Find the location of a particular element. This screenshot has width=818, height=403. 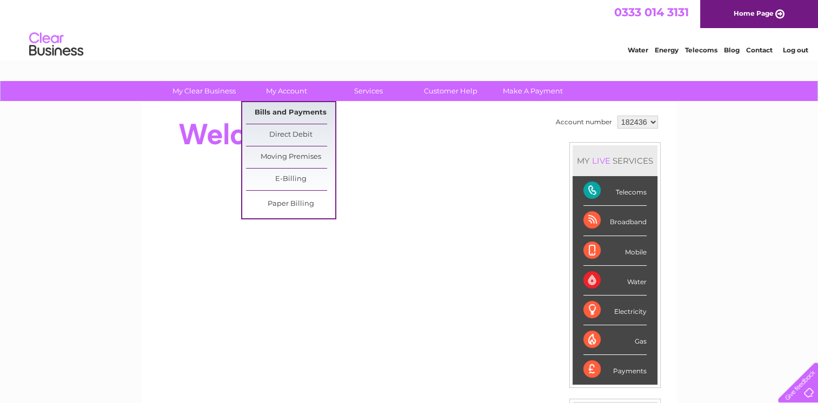

a: Direct Debit is located at coordinates (290, 135).